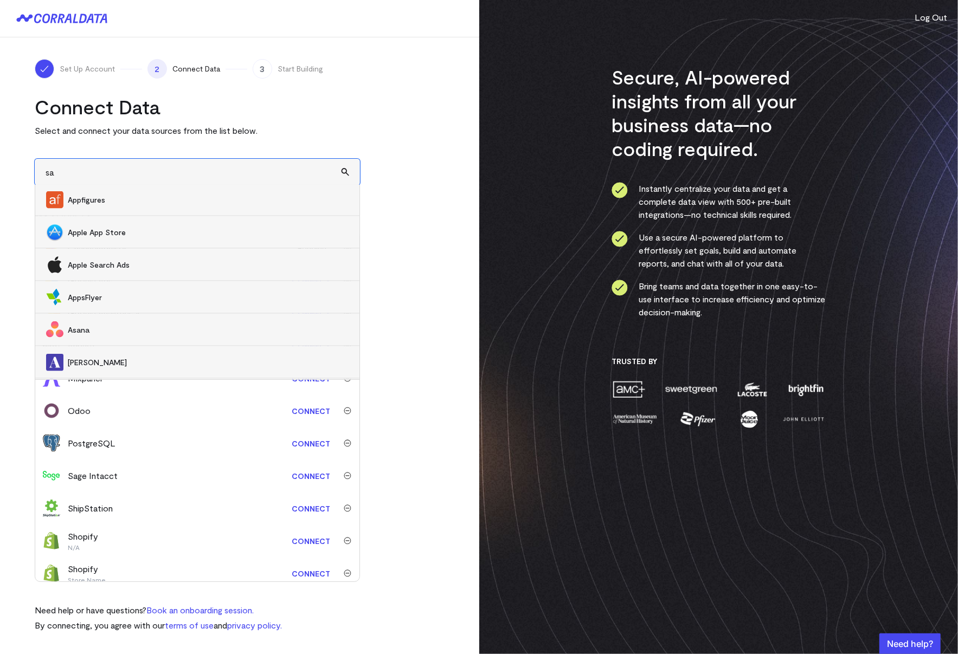 The height and width of the screenshot is (654, 958). Describe the element at coordinates (254, 625) in the screenshot. I see `a: privacy policy.` at that location.